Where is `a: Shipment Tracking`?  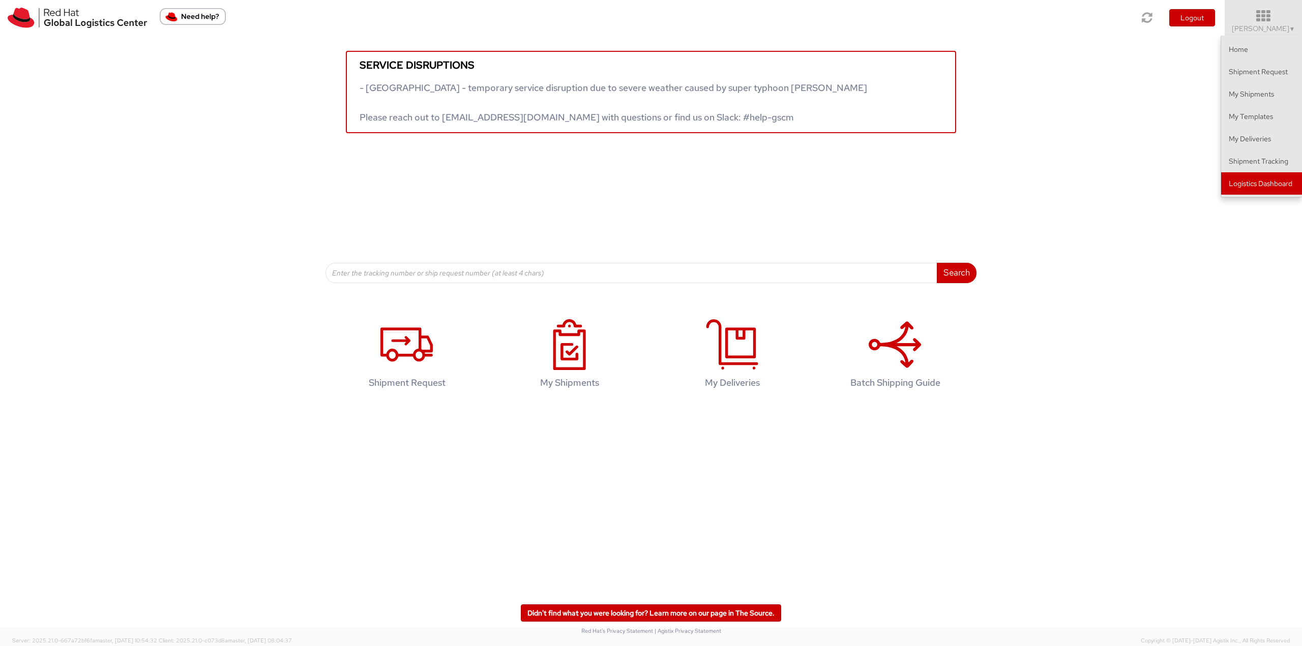
a: Shipment Tracking is located at coordinates (1261, 161).